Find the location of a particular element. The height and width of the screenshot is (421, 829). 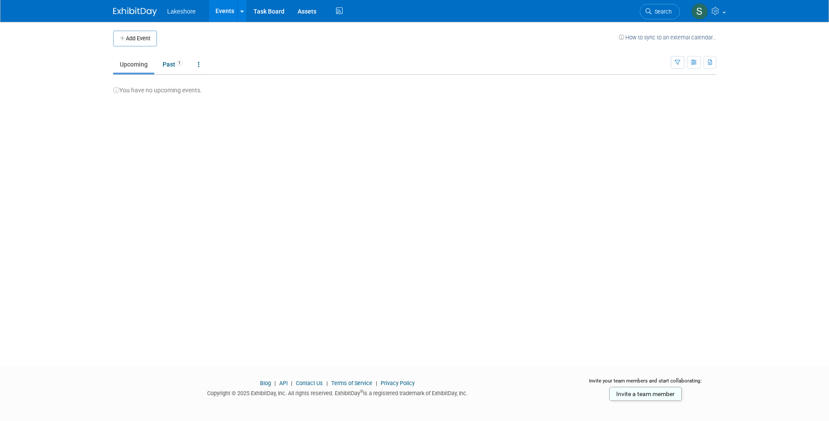

span: Lakeshore is located at coordinates (181, 11).